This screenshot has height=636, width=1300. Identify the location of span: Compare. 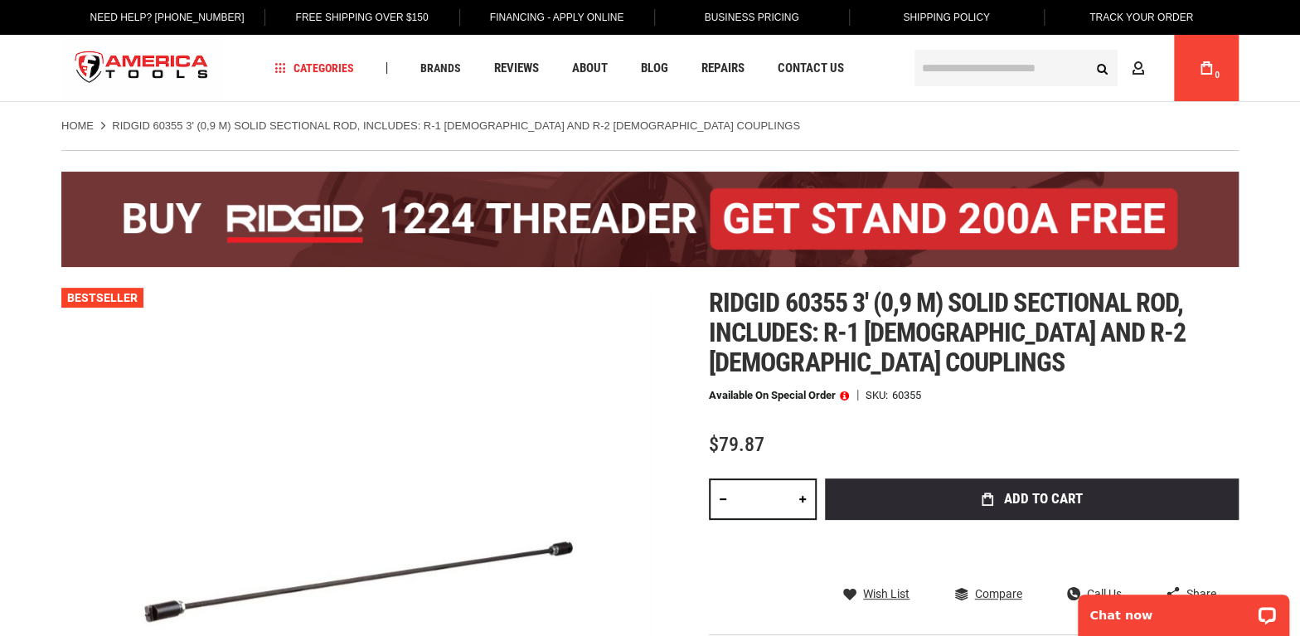
(997, 594).